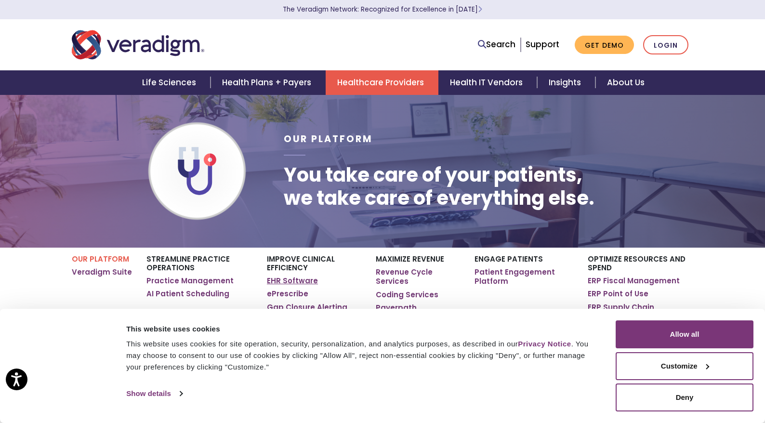  Describe the element at coordinates (138, 45) in the screenshot. I see `a: Veradigm logo` at that location.